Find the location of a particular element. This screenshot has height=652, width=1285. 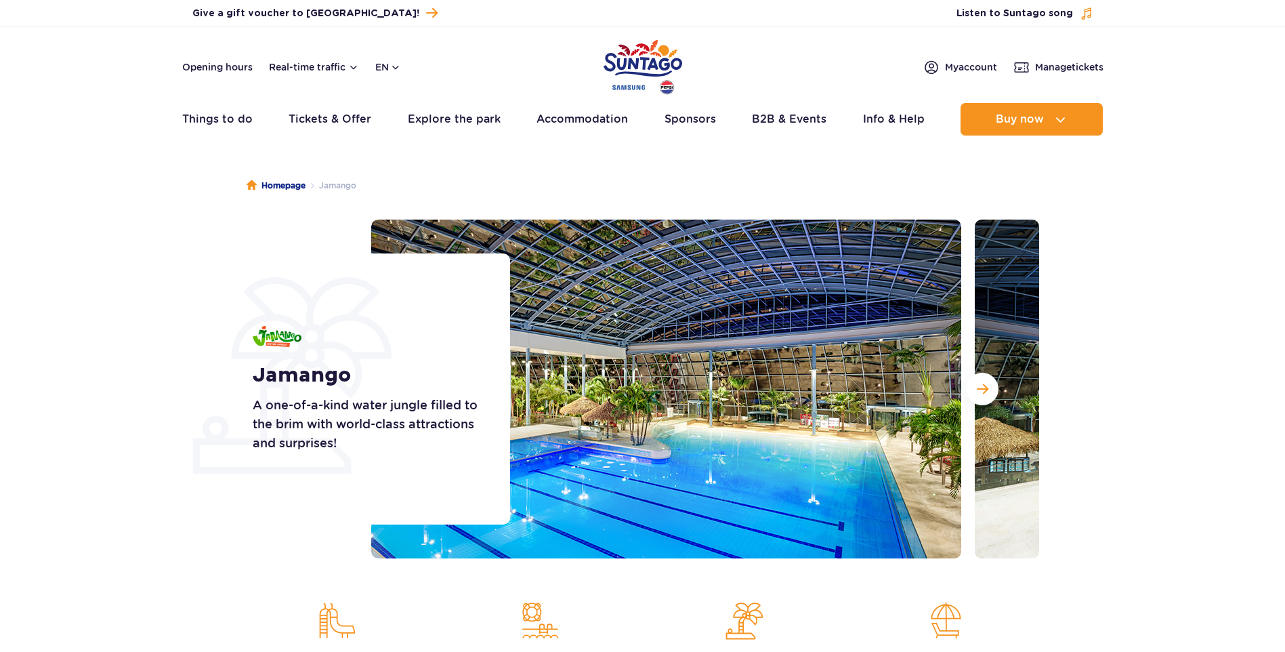

button: Buy now is located at coordinates (1032, 119).